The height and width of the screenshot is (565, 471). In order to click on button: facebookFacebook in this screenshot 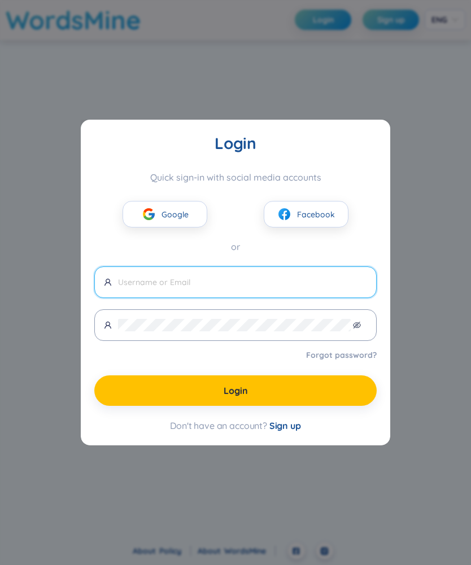, I will do `click(306, 214)`.